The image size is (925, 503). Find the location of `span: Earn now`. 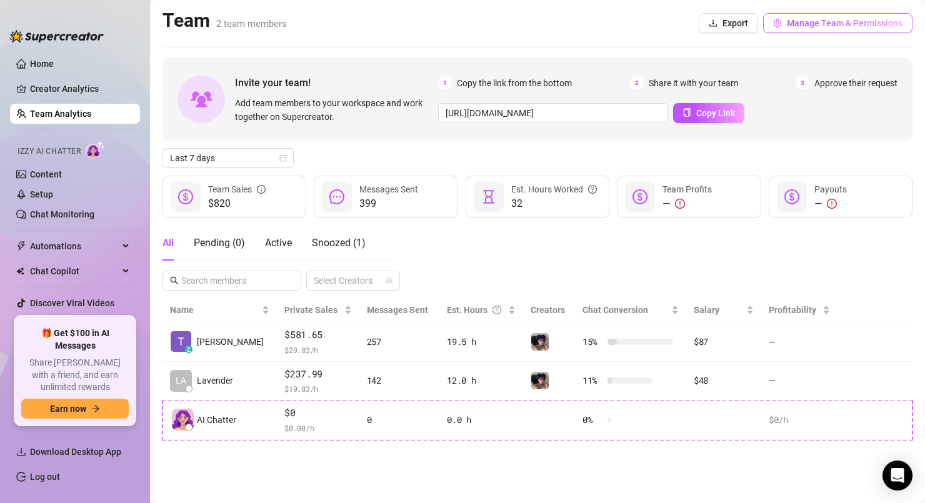

span: Earn now is located at coordinates (68, 409).